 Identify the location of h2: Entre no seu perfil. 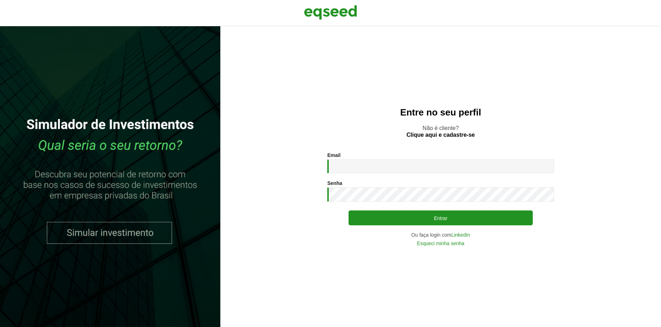
(441, 112).